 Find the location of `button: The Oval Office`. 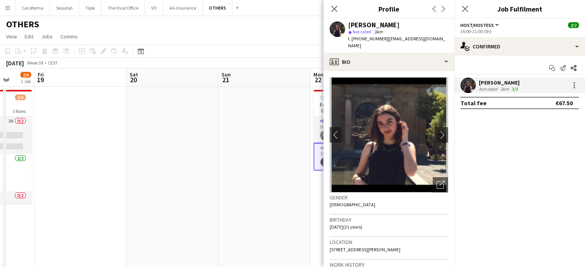

button: The Oval Office is located at coordinates (123, 8).